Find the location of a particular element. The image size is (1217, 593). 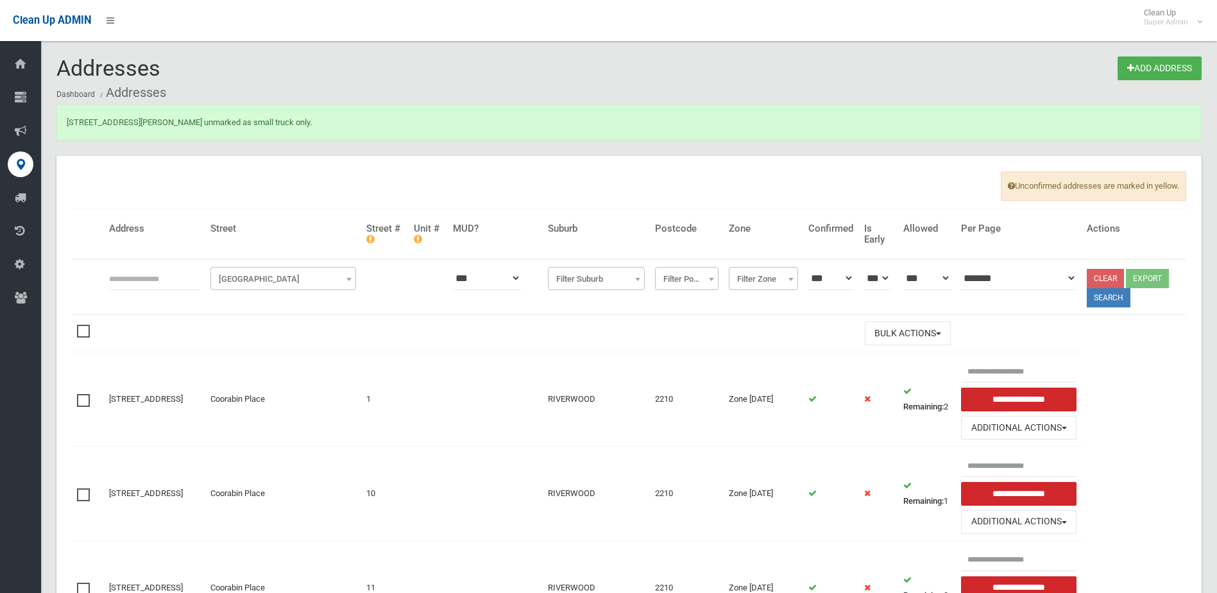

span: Filter Street is located at coordinates (283, 279).